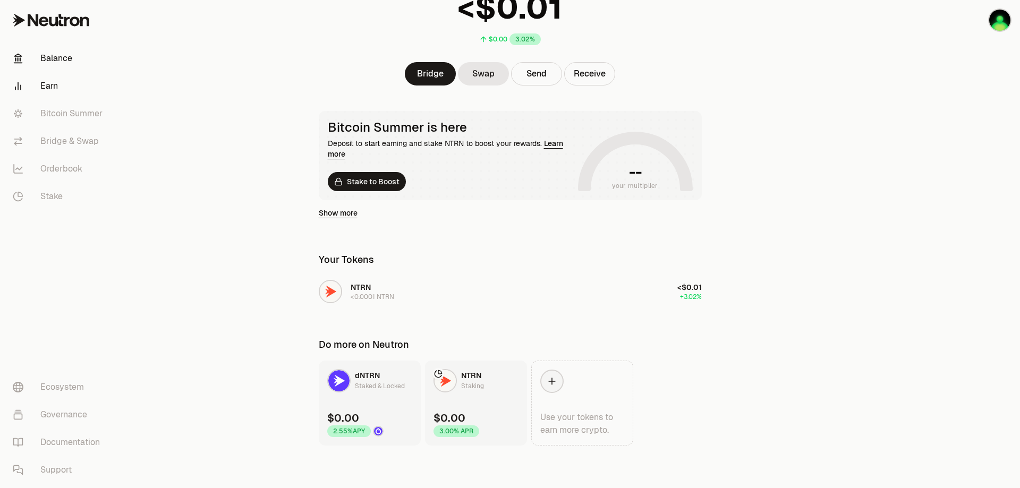 Image resolution: width=1020 pixels, height=488 pixels. I want to click on a: NTRN LogoNTRNStaking$0.003.00% APR, so click(476, 403).